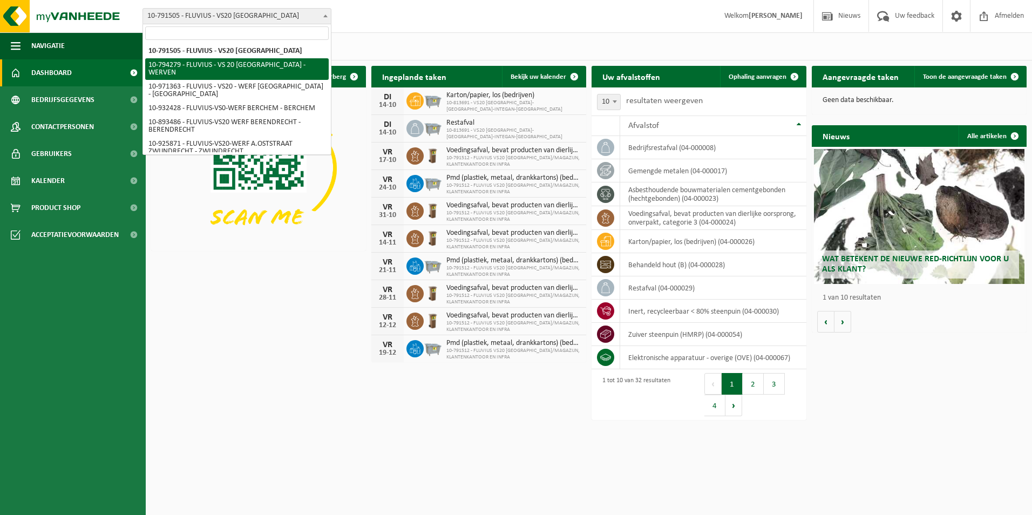 Image resolution: width=1032 pixels, height=515 pixels. I want to click on div: 1 tot 10 van 32 resultaten, so click(634, 395).